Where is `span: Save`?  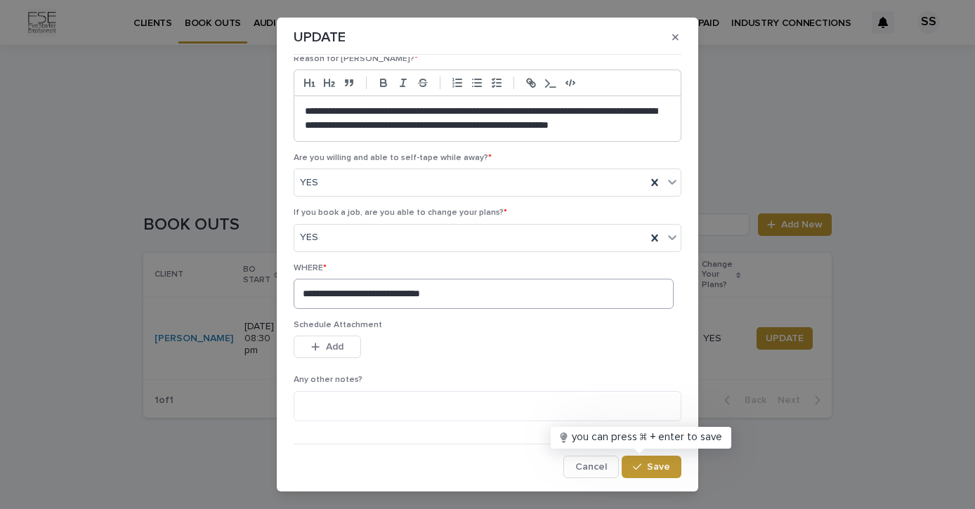 span: Save is located at coordinates (658, 467).